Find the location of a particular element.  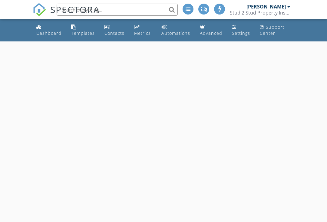

a: Advanced is located at coordinates (211, 30).